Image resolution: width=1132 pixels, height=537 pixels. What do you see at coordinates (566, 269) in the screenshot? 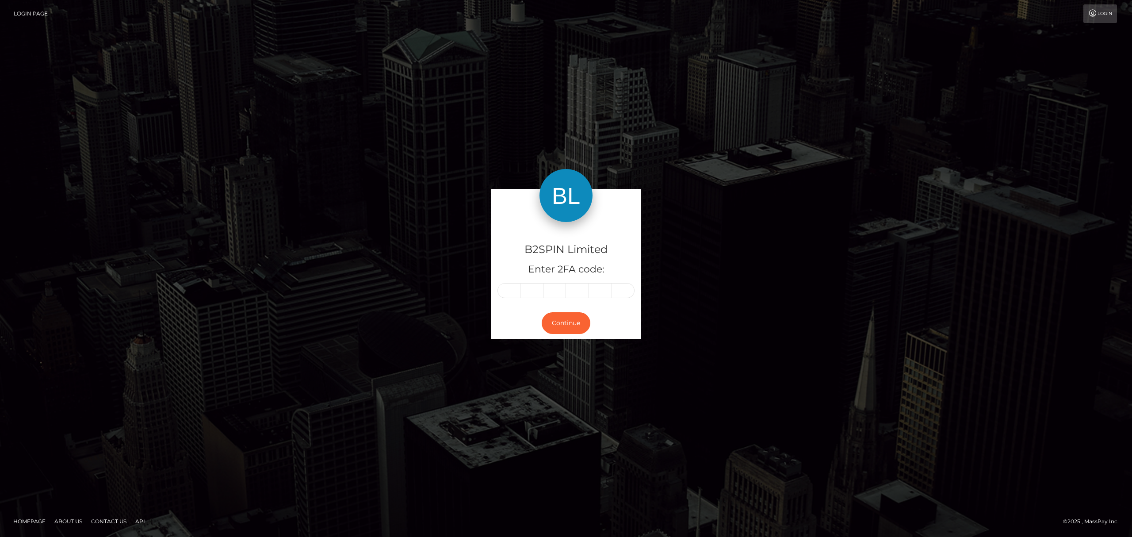
I see `h5: Enter 2FA code:` at bounding box center [566, 269].